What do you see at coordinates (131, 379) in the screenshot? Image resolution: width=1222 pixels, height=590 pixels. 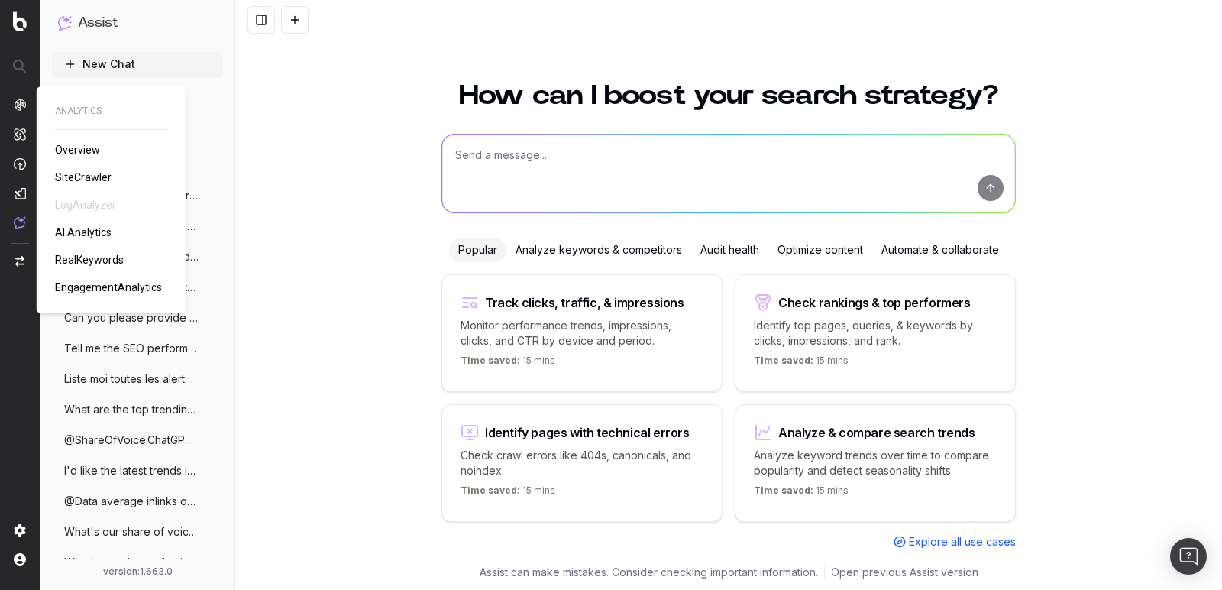 I see `span: Liste moi toutes les alertes du projet` at bounding box center [131, 379].